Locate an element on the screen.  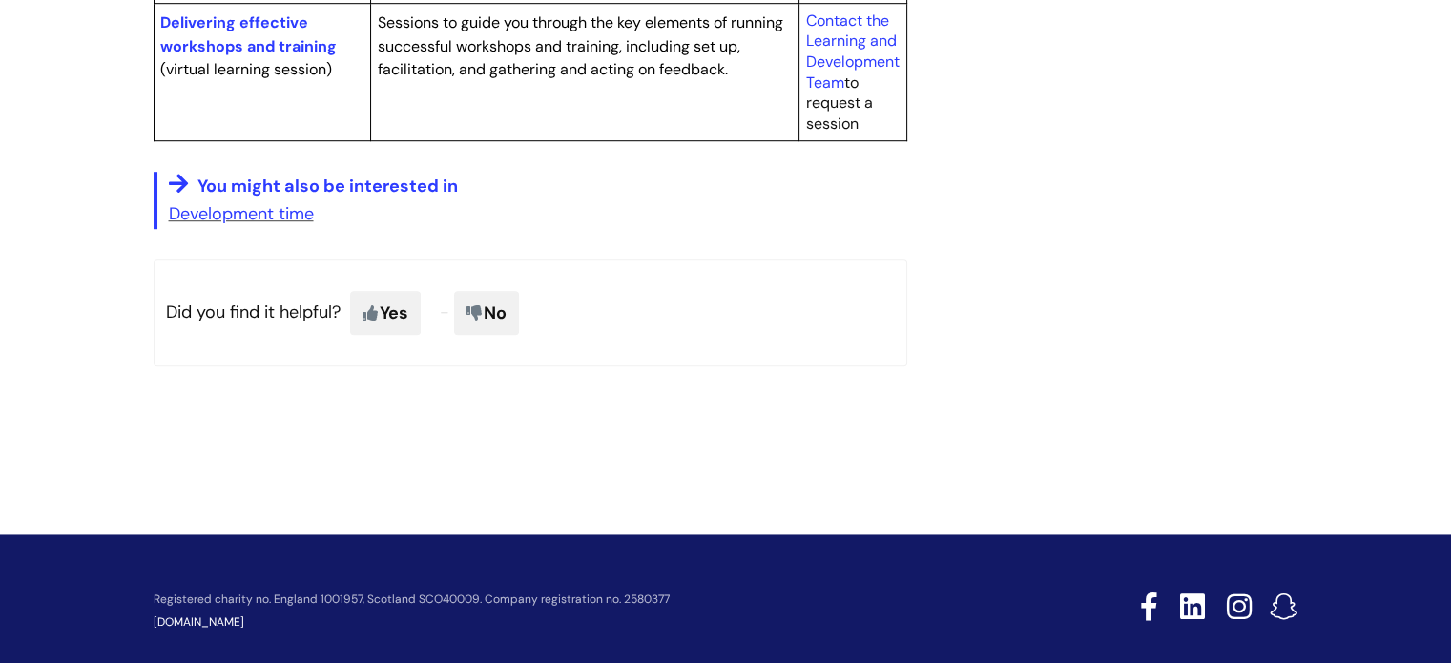
a: Contact the Learning and Development Team is located at coordinates (853, 52).